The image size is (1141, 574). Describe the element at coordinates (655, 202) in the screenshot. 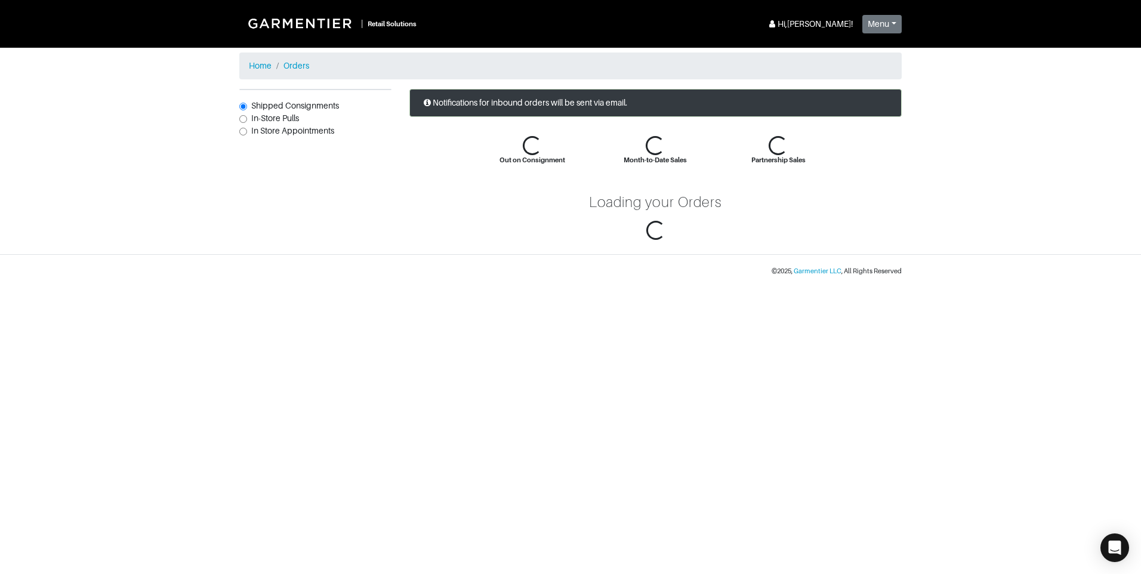

I see `div: Loading your Orders` at that location.